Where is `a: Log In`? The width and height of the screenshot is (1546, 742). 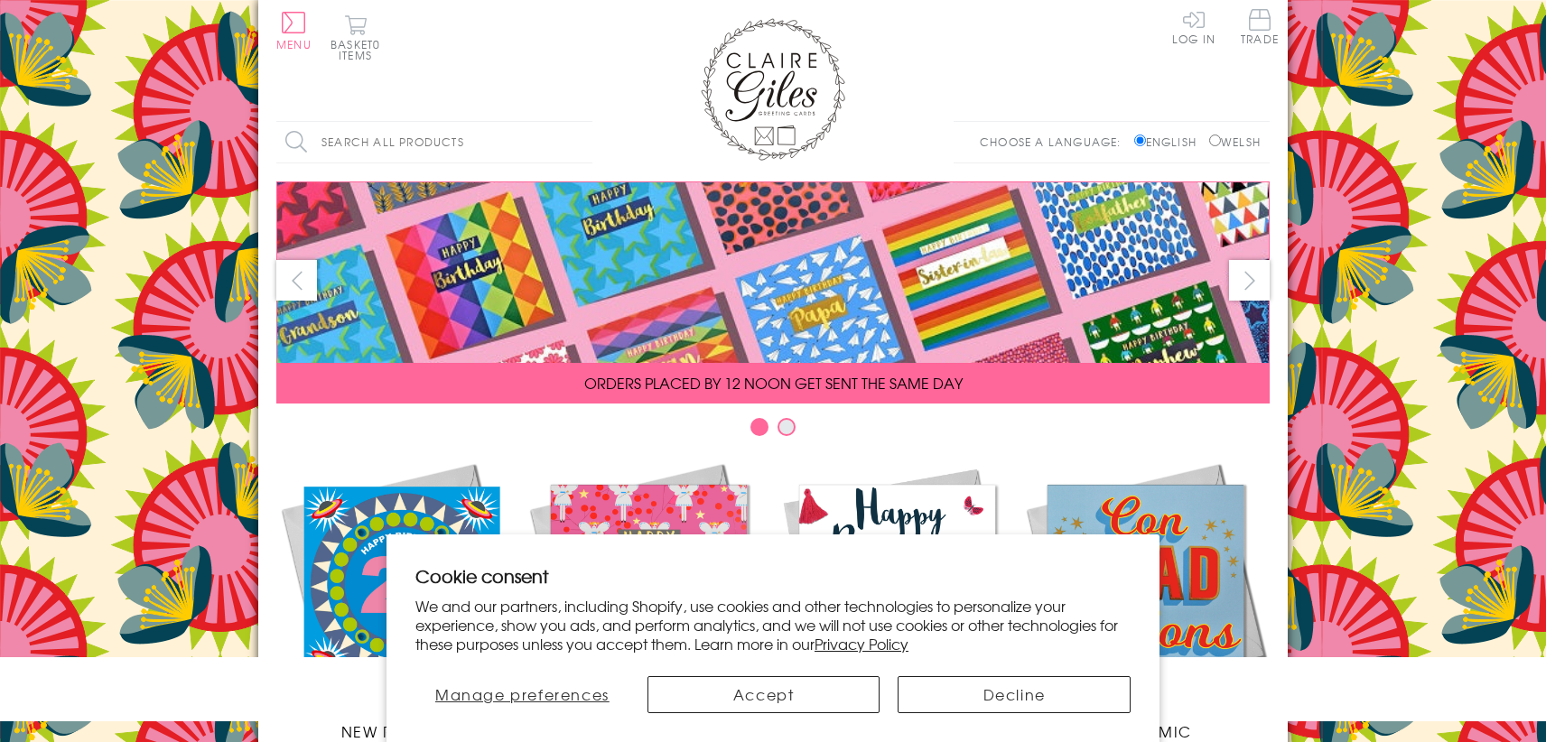 a: Log In is located at coordinates (1194, 26).